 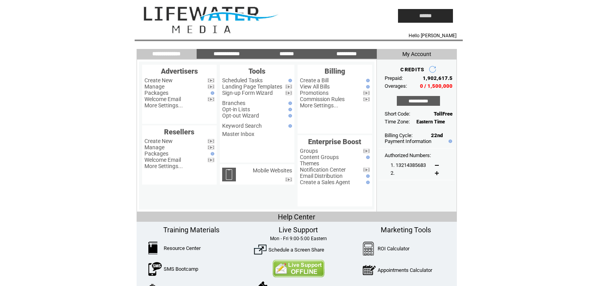 I want to click on a: Email Distribution, so click(x=321, y=176).